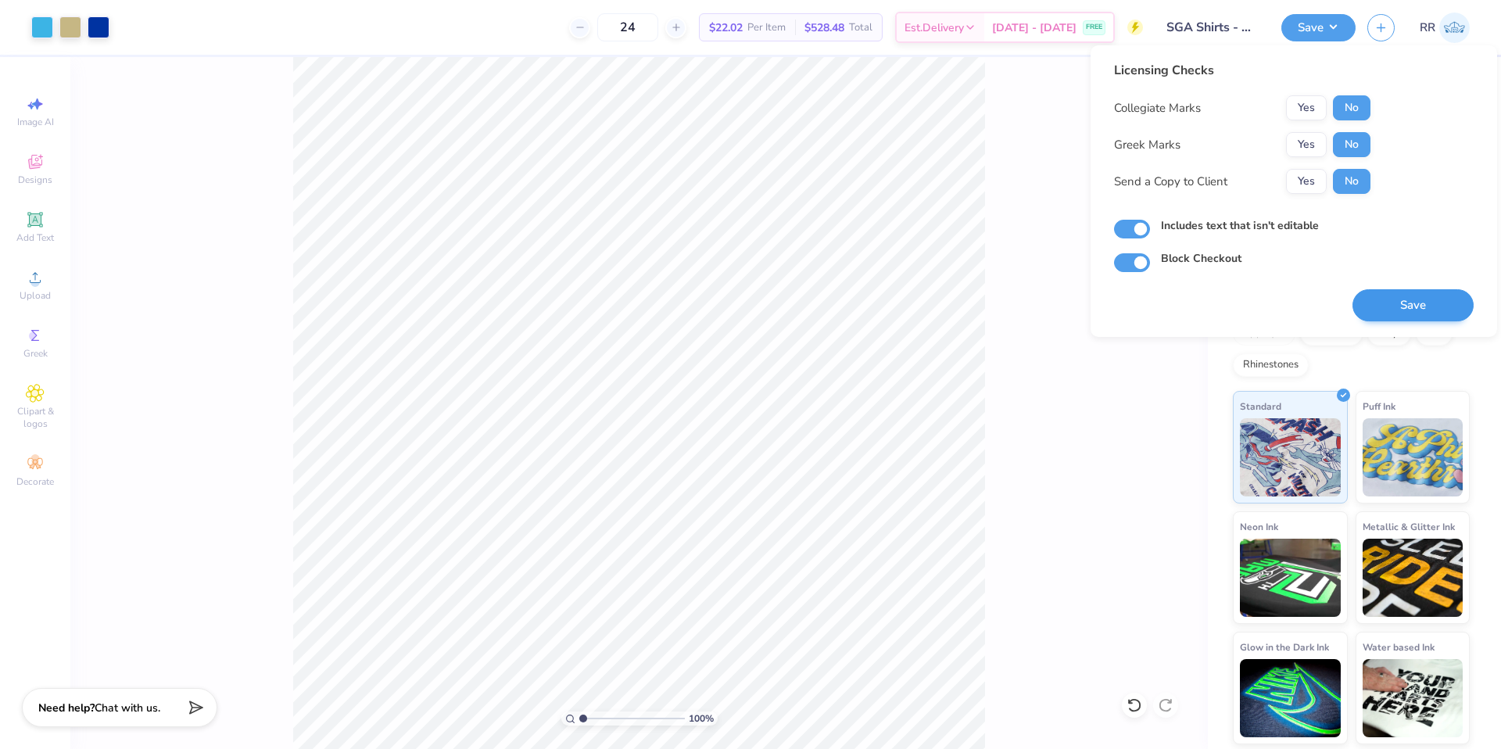  I want to click on div: Licensing Checks, so click(1242, 70).